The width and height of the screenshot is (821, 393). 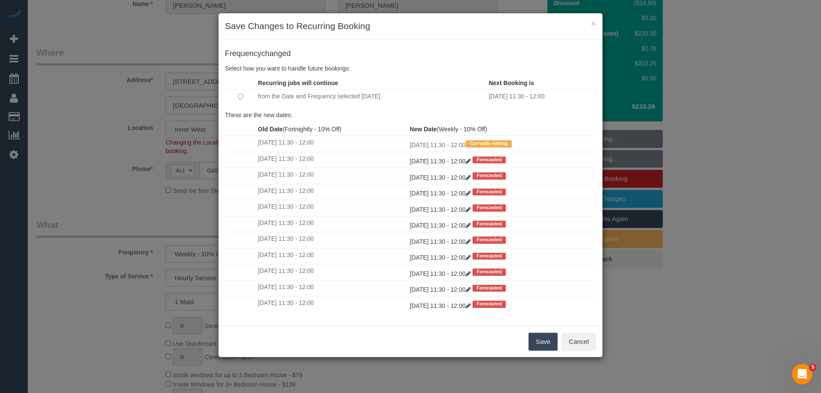 What do you see at coordinates (813, 367) in the screenshot?
I see `span: 5` at bounding box center [813, 367].